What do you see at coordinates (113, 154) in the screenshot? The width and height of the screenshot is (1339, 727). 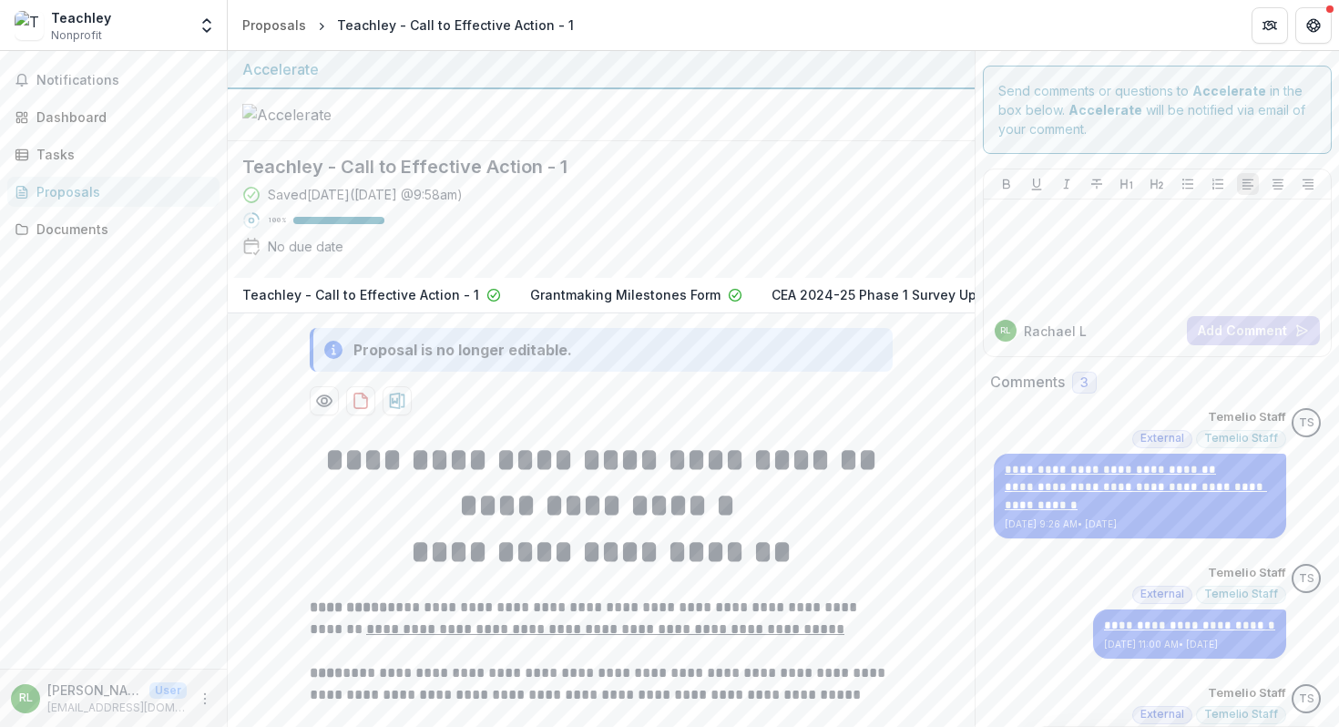 I see `a: Tasks` at bounding box center [113, 154].